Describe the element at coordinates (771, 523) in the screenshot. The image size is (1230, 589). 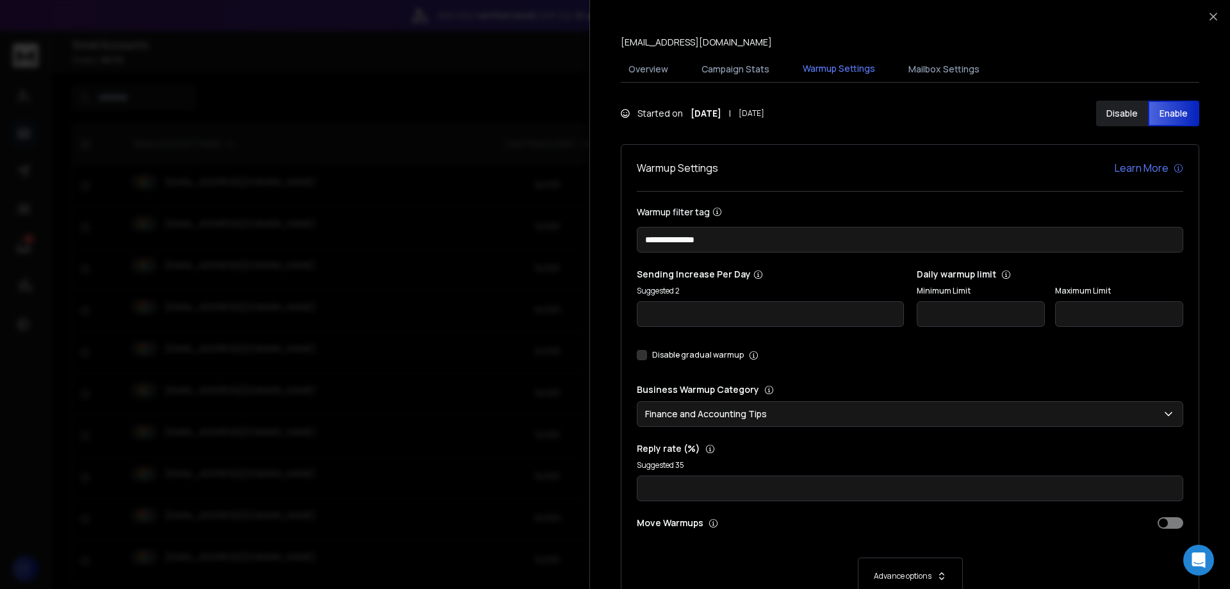
I see `p: Move Warmups` at that location.